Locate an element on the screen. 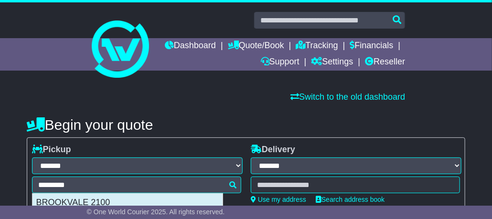 This screenshot has width=492, height=219. a: Quote/Book is located at coordinates (256, 46).